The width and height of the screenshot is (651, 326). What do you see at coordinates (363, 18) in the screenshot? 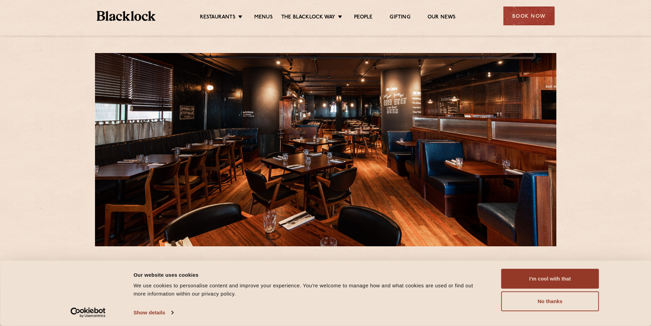
I see `a: People` at bounding box center [363, 18].